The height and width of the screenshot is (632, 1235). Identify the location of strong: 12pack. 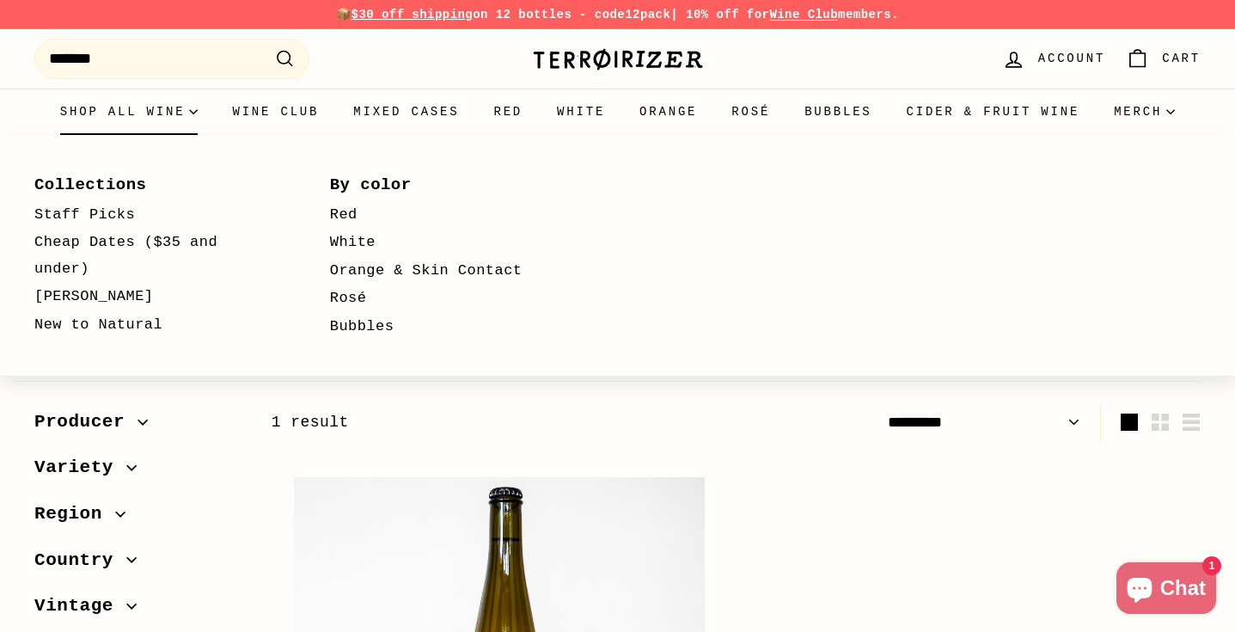
(647, 15).